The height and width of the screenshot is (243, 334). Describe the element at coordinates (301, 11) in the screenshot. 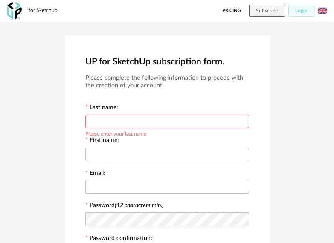

I see `a: Login` at that location.